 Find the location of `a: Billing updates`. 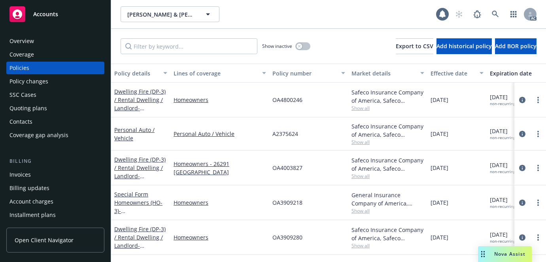

a: Billing updates is located at coordinates (55, 188).